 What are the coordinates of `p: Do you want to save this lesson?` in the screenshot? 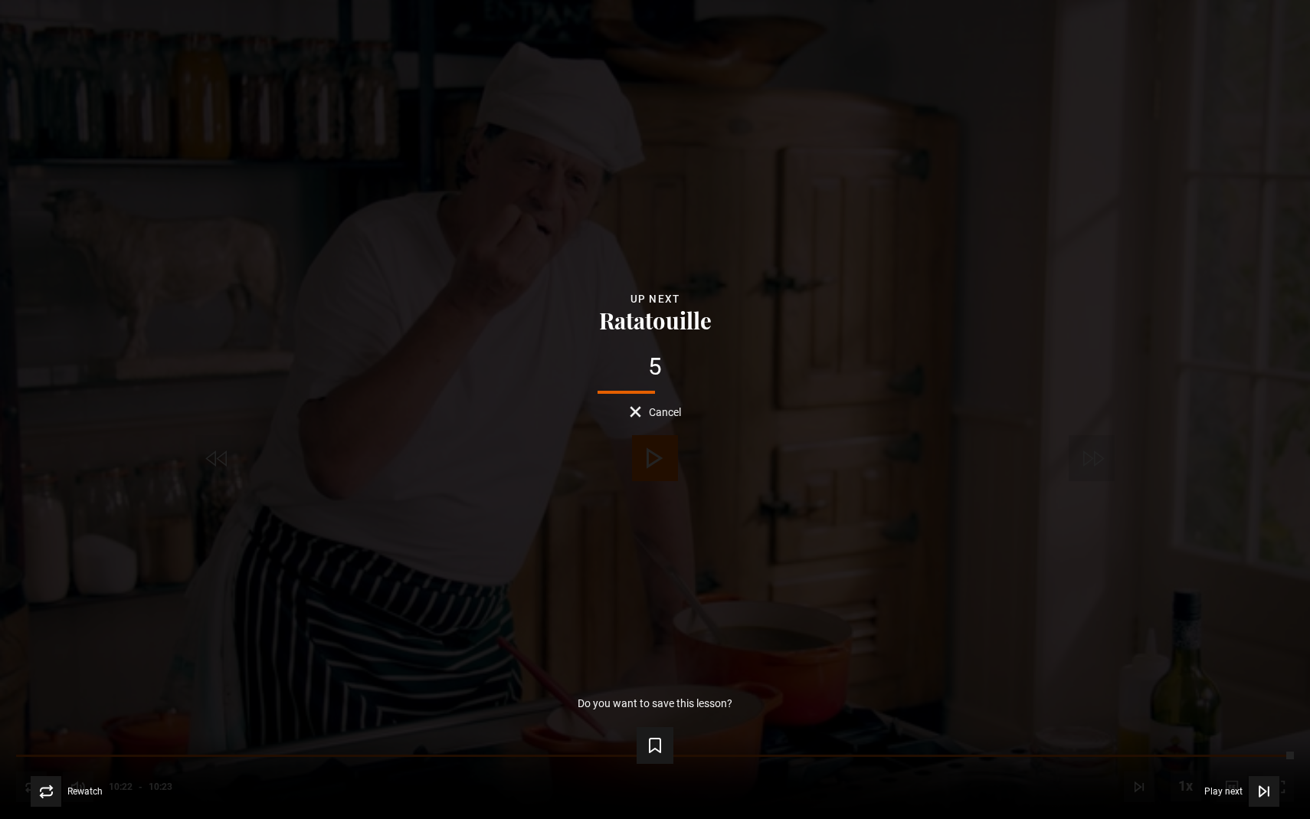 It's located at (655, 703).